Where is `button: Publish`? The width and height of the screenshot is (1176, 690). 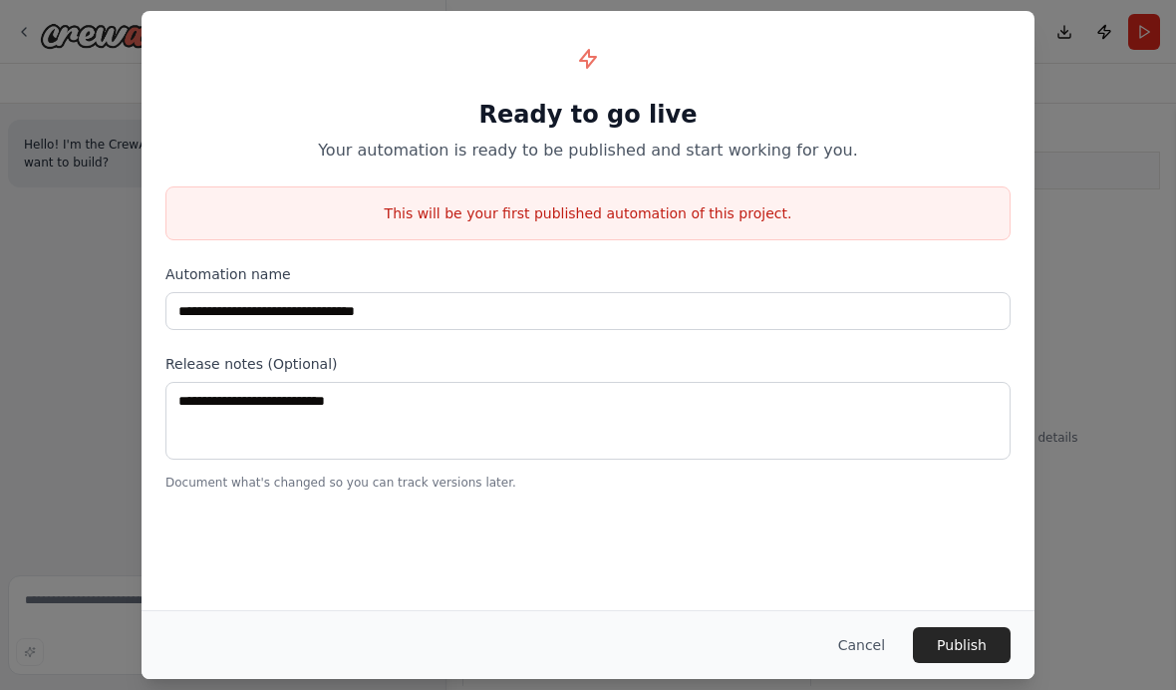
button: Publish is located at coordinates (962, 645).